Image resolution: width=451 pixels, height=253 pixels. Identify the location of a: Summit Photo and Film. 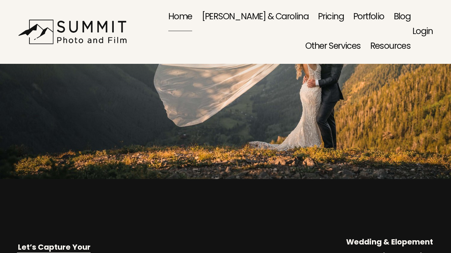
(74, 32).